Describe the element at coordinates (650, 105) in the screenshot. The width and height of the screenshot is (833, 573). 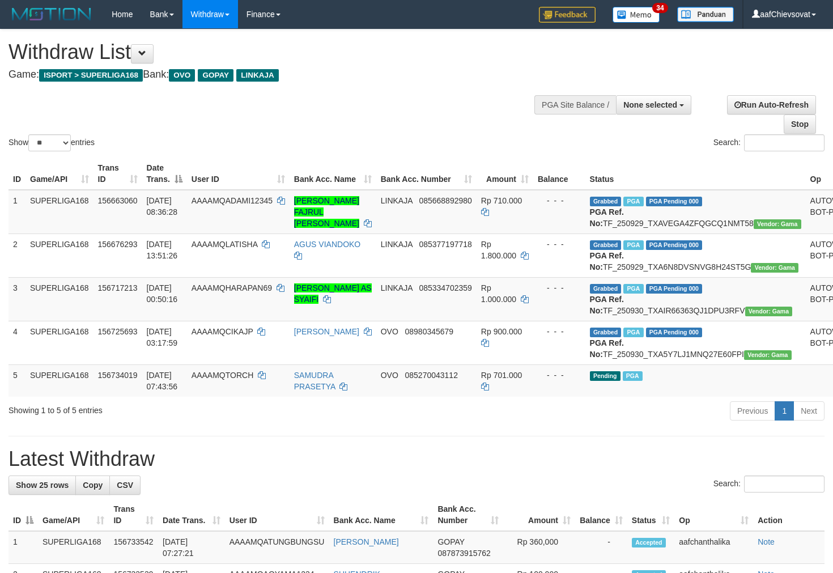
I see `span: None selected` at that location.